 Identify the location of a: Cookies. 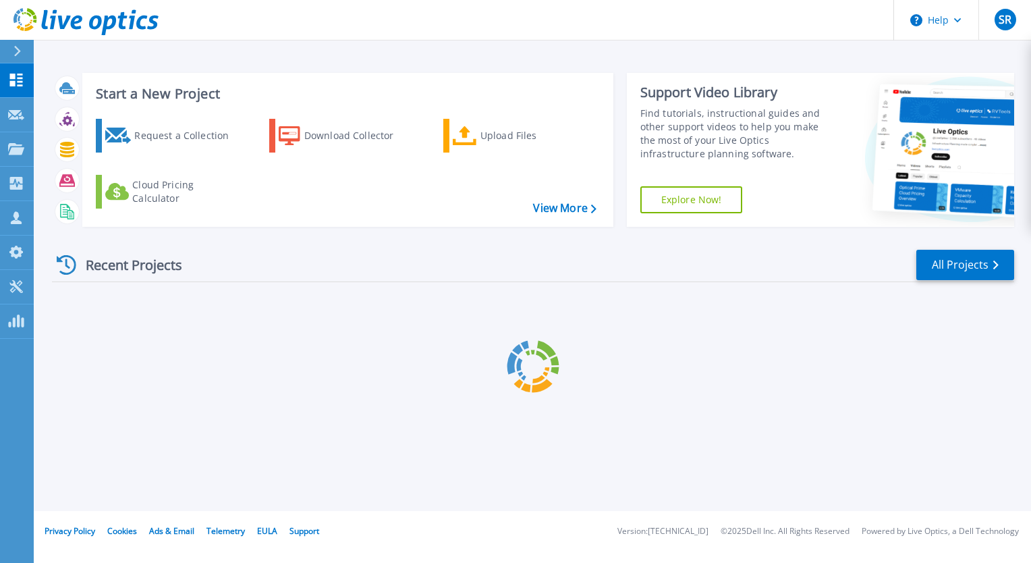
(122, 530).